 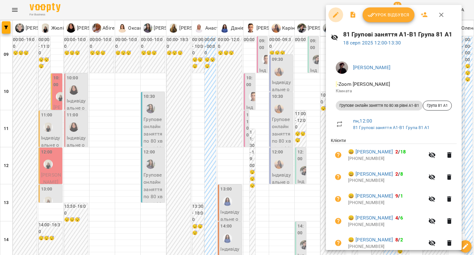 What do you see at coordinates (437, 106) in the screenshot?
I see `div: Група 81 A1` at bounding box center [437, 106].